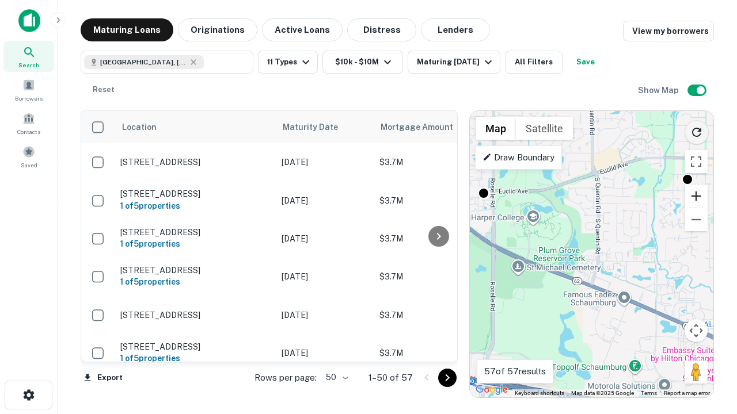  I want to click on span: Contacts, so click(29, 132).